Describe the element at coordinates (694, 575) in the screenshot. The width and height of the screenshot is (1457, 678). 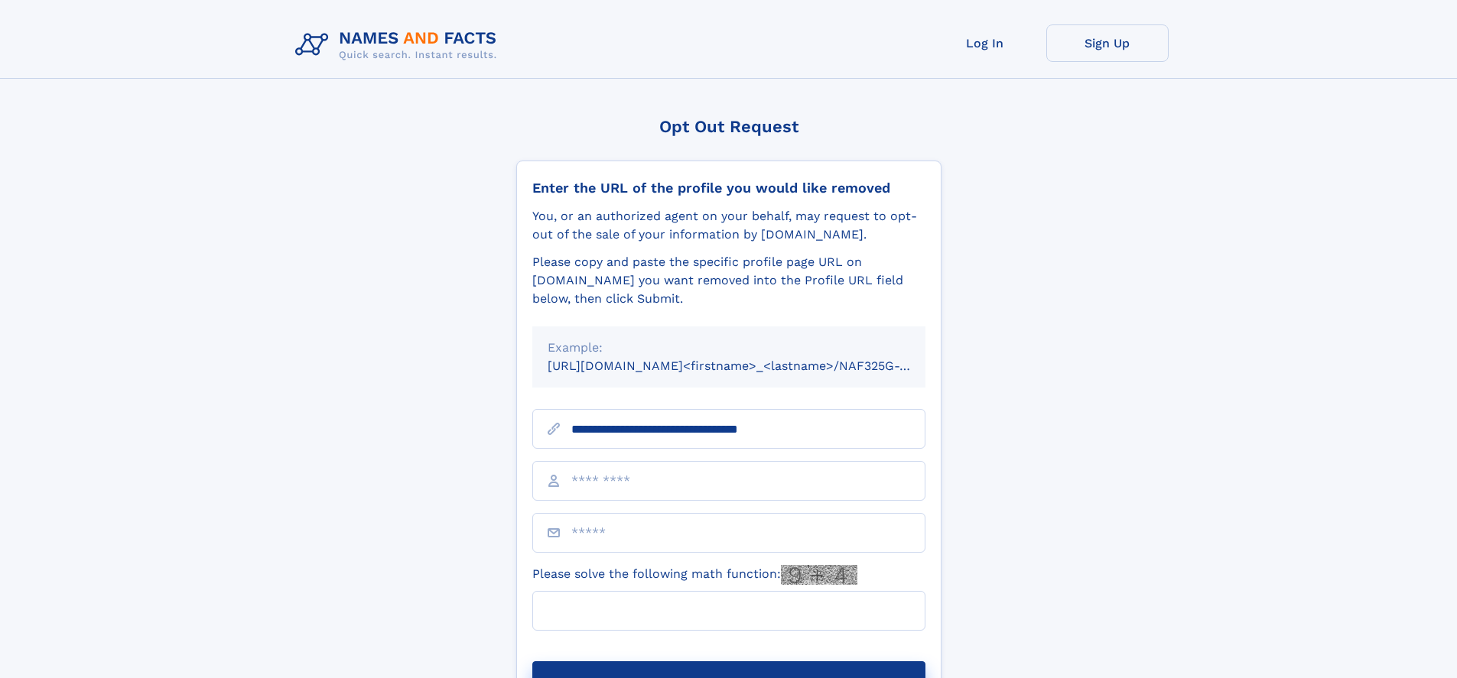
I see `label: Please solve the following math function:` at that location.